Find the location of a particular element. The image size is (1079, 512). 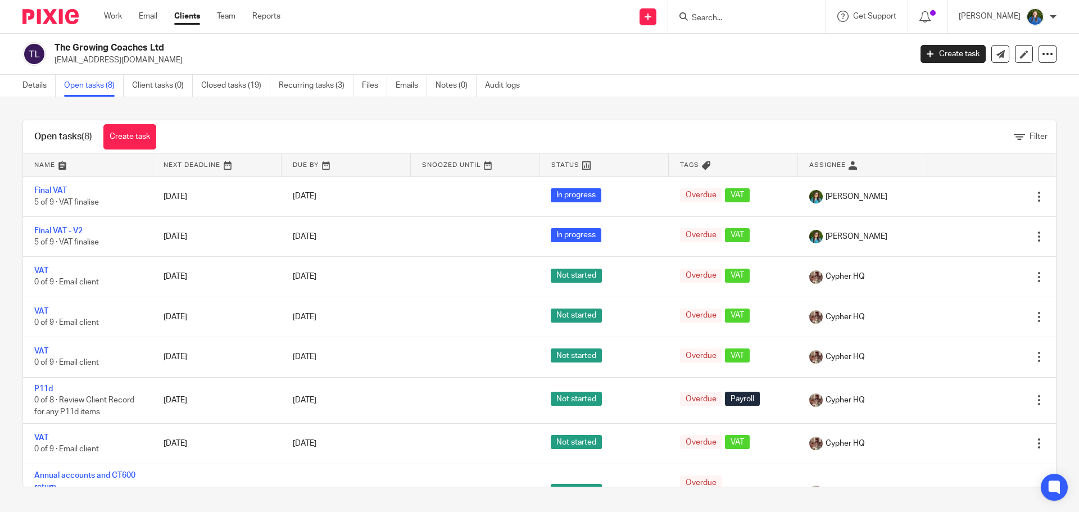

img: Pixie is located at coordinates (51, 16).